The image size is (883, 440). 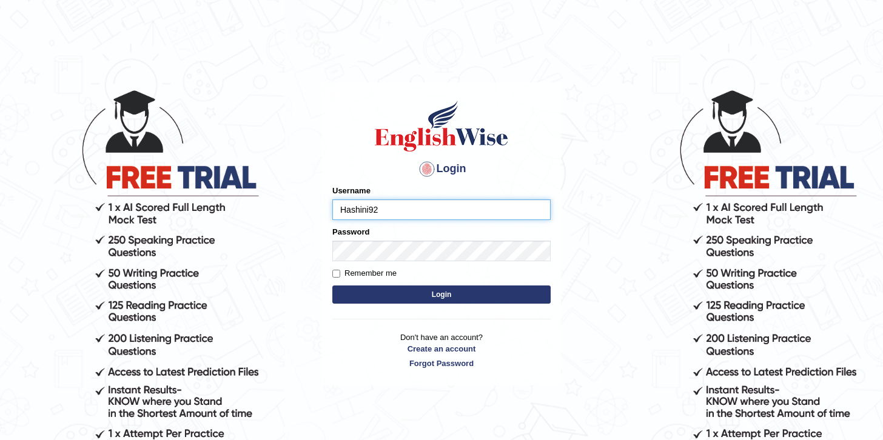 I want to click on label: Username, so click(x=351, y=190).